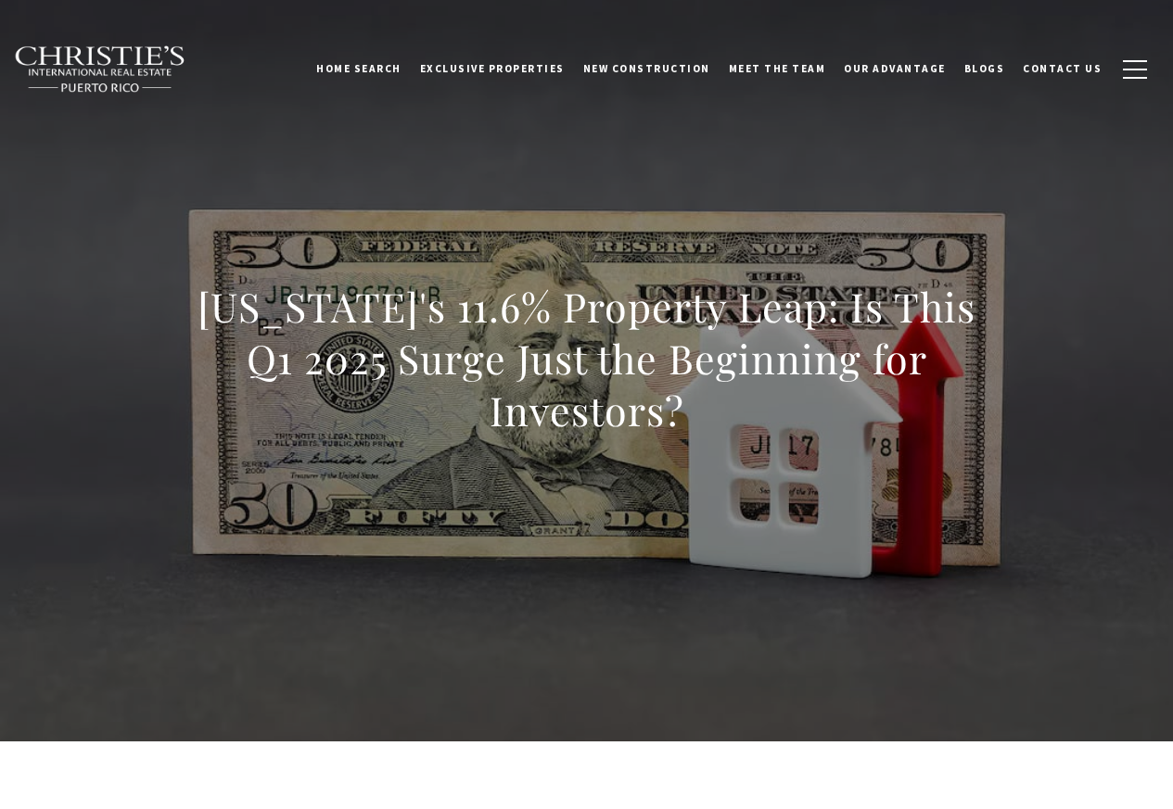  I want to click on a: Meet the Team, so click(777, 69).